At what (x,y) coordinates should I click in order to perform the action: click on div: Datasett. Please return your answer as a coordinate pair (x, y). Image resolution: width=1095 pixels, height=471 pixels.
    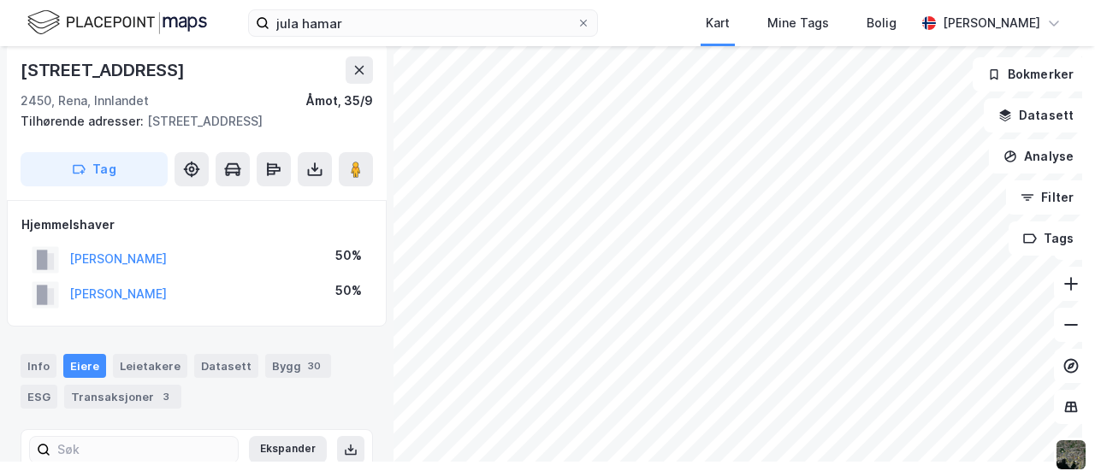
    Looking at the image, I should click on (226, 366).